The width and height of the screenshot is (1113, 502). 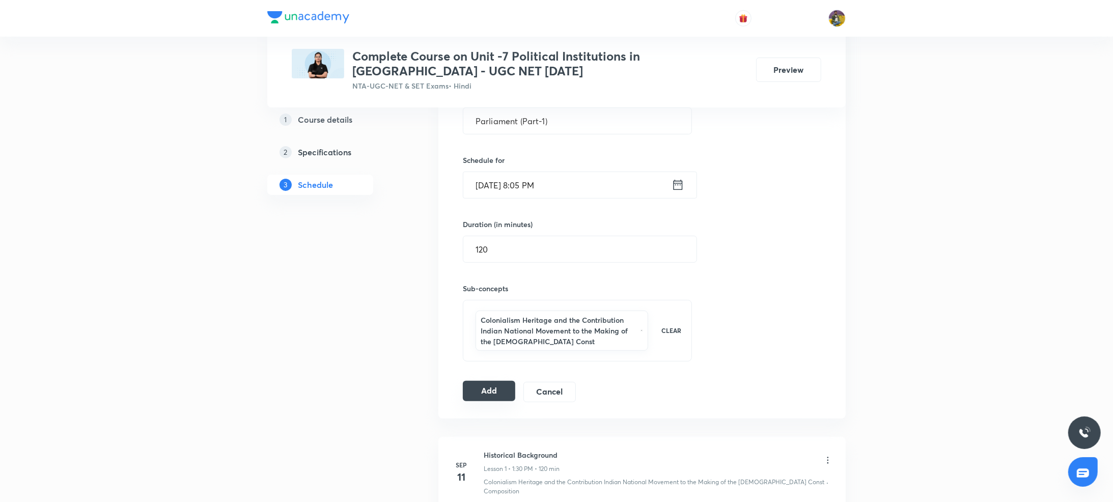 What do you see at coordinates (325, 120) in the screenshot?
I see `h5: Course details` at bounding box center [325, 120].